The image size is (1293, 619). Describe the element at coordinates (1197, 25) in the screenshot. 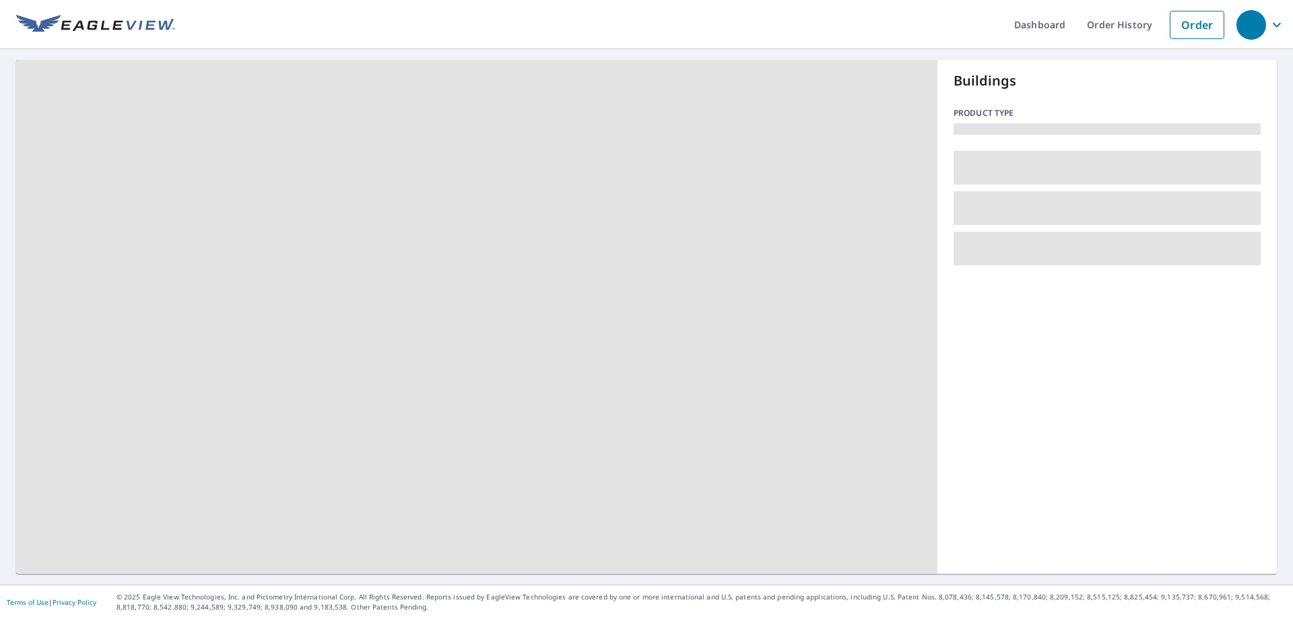

I see `a: Order` at that location.